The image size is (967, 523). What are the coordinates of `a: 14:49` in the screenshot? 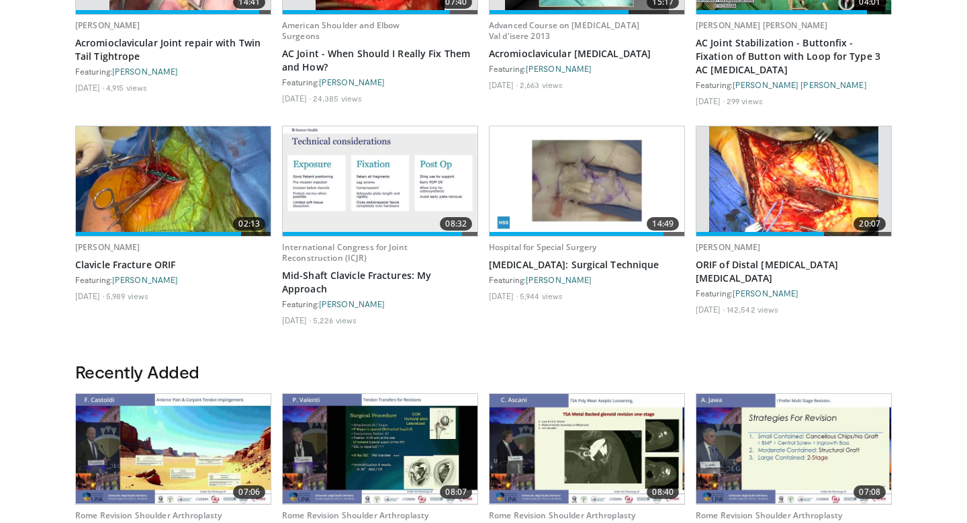 It's located at (587, 181).